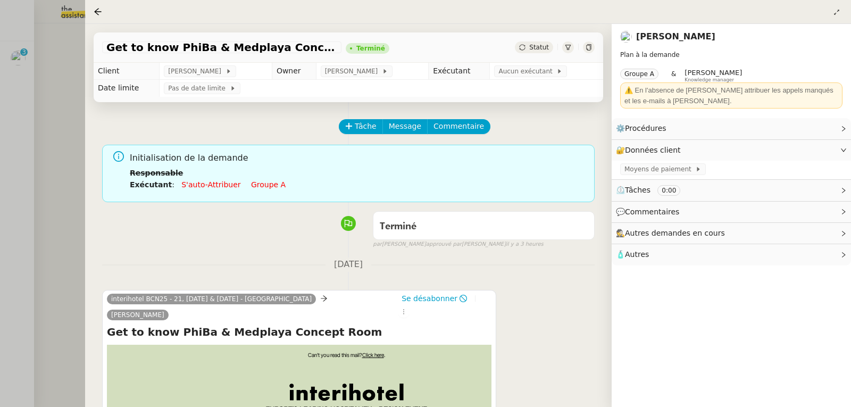 This screenshot has width=851, height=407. Describe the element at coordinates (361, 127) in the screenshot. I see `button: Tâche` at that location.